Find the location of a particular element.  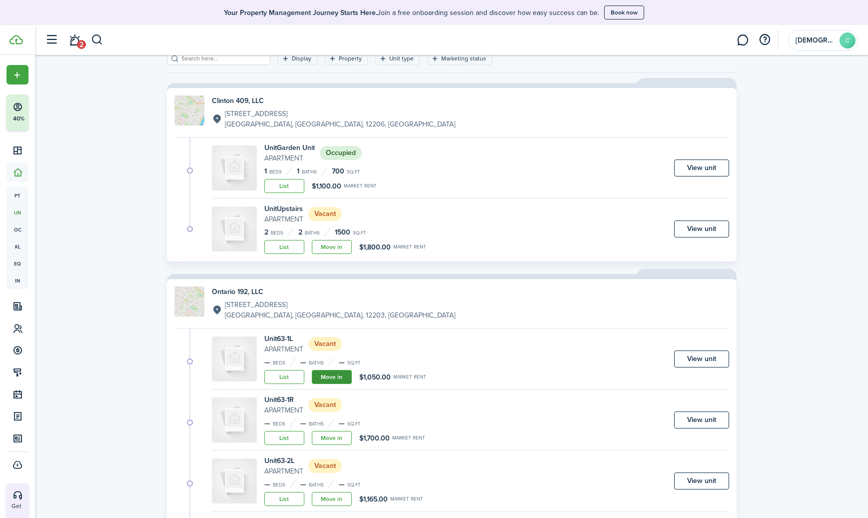

p: 40% is located at coordinates (18, 118).